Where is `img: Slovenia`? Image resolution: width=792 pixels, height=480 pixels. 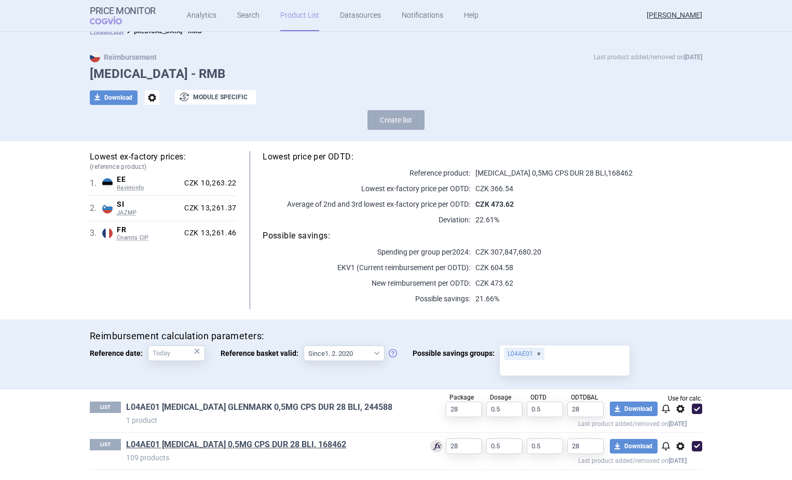
img: Slovenia is located at coordinates (107, 208).